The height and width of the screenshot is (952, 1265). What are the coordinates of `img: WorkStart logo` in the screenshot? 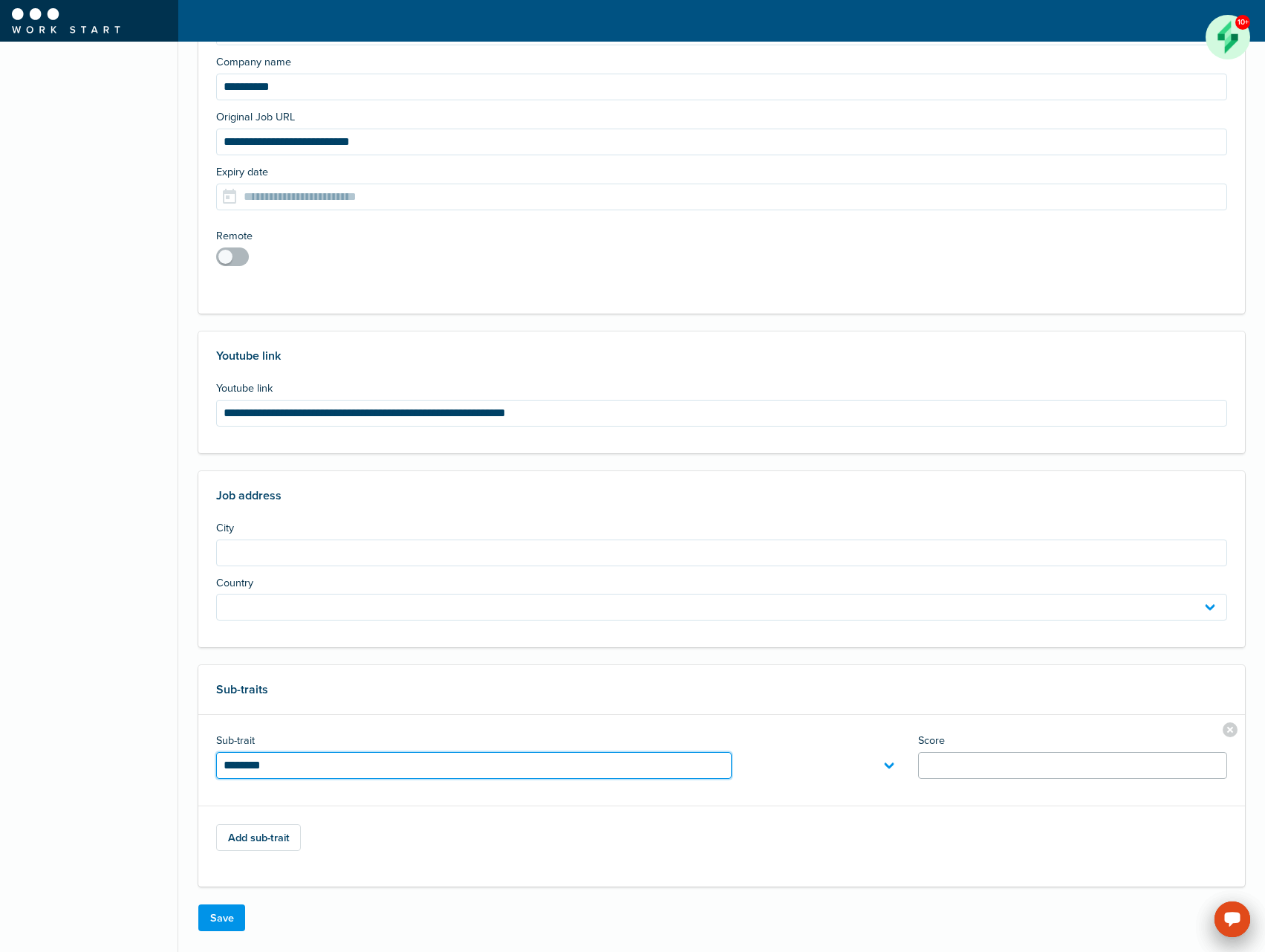 It's located at (66, 20).